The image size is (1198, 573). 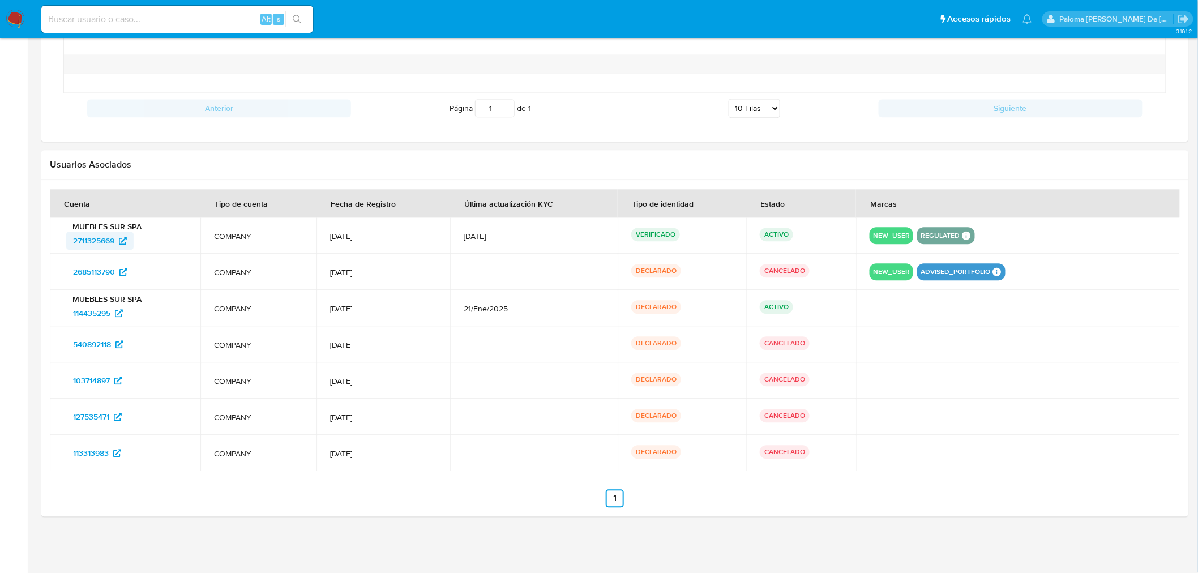 I want to click on p: paloma.falcondesoto@mercadolibre.cl, so click(x=1117, y=19).